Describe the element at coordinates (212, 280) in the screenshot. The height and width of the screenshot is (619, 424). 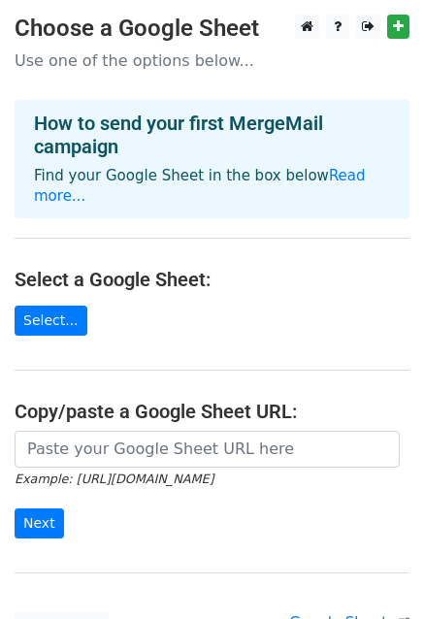
I see `h4: Select a Google Sheet:` at that location.